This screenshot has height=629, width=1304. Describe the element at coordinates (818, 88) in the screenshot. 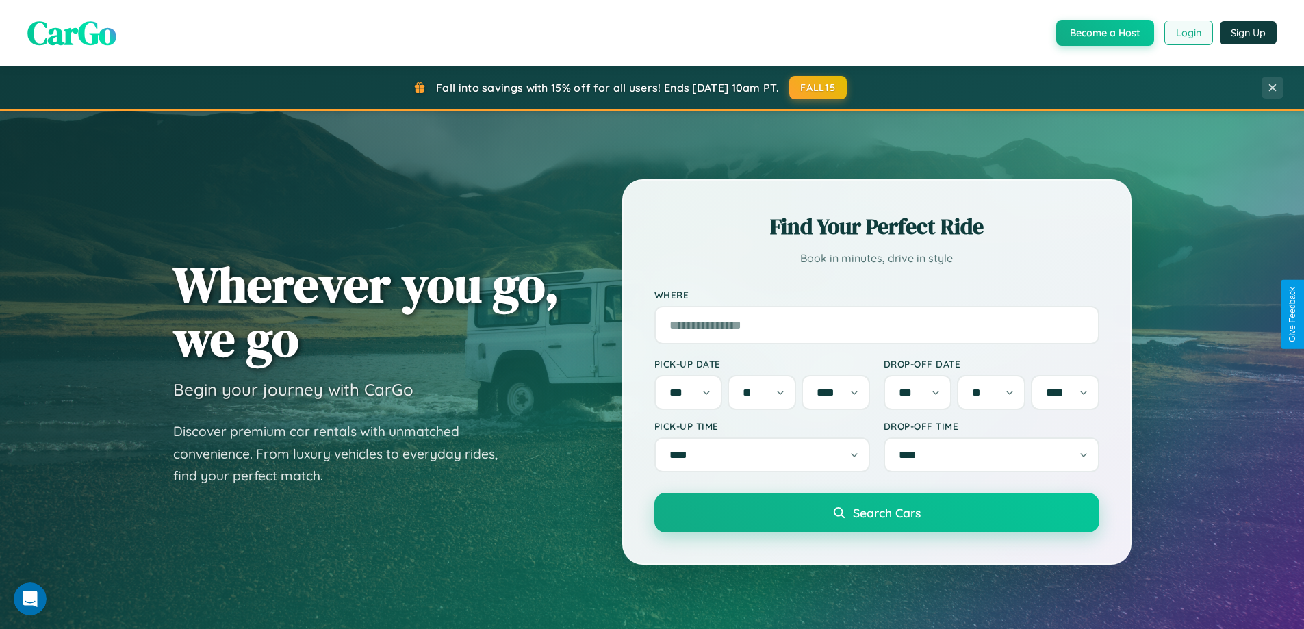

I see `button: FALL15` at that location.